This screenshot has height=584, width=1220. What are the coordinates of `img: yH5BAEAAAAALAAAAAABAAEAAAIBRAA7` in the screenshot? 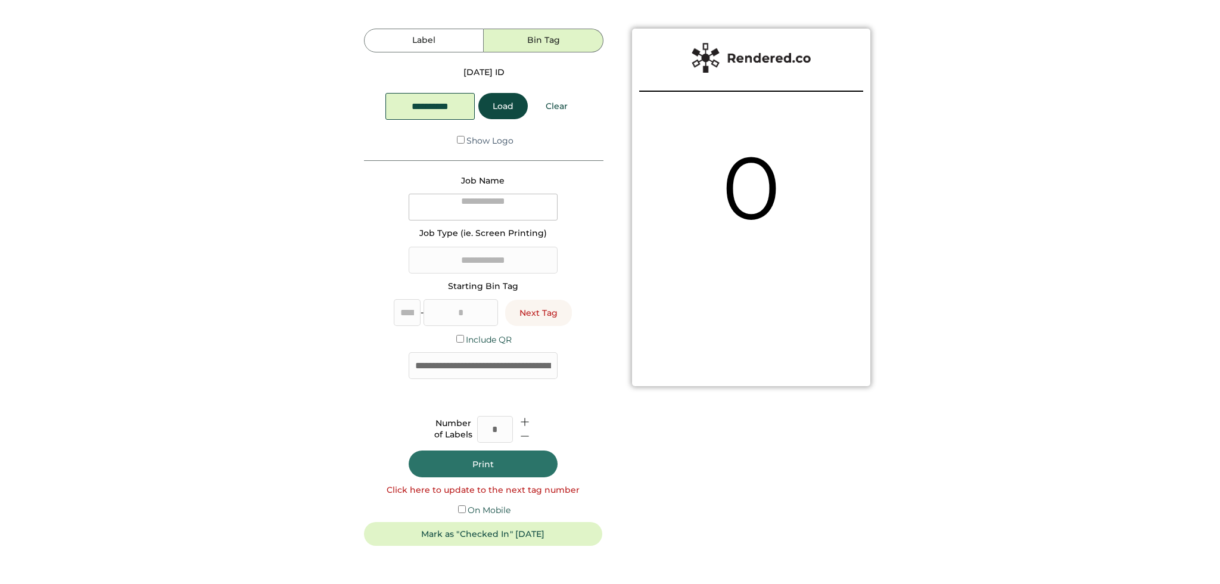 It's located at (751, 291).